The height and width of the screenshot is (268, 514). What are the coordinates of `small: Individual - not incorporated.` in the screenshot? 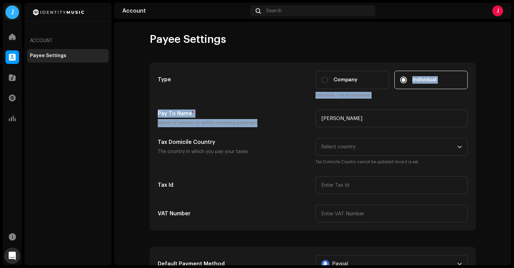 It's located at (392, 95).